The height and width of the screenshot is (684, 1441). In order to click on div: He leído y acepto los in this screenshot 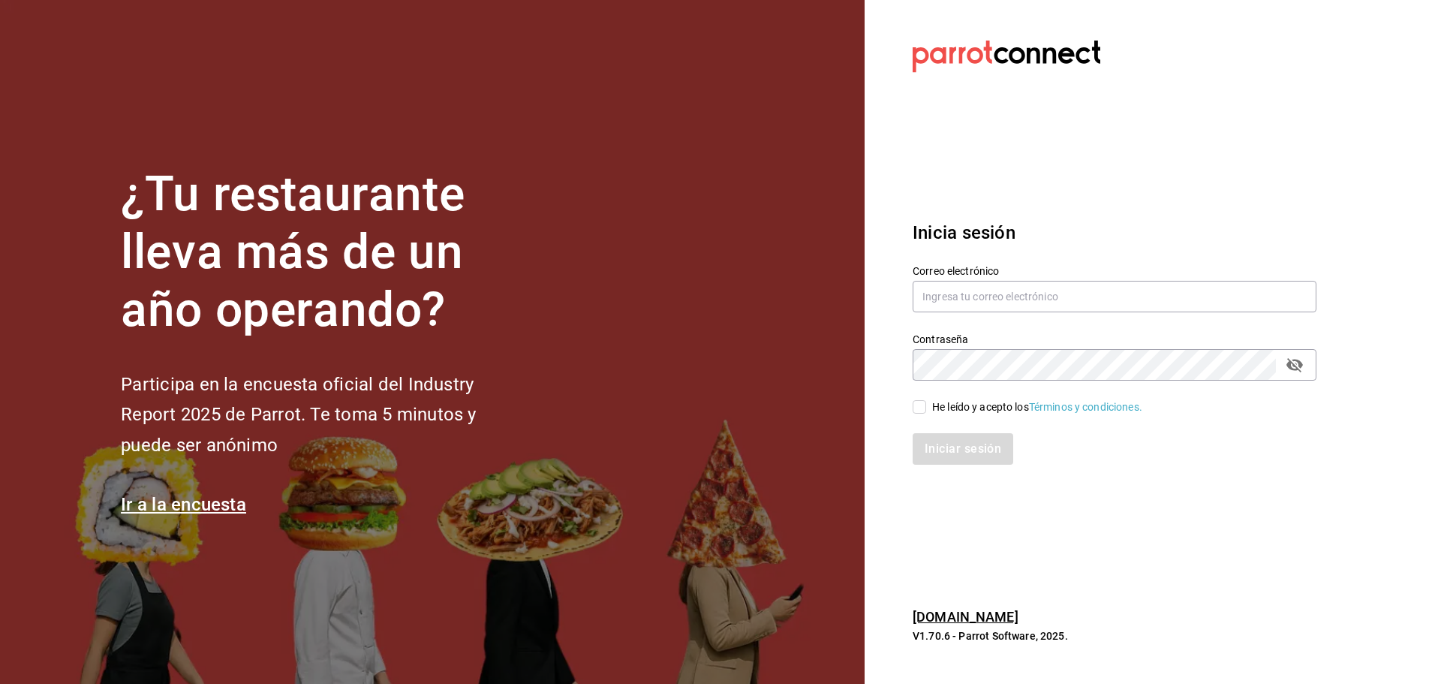, I will do `click(1037, 407)`.